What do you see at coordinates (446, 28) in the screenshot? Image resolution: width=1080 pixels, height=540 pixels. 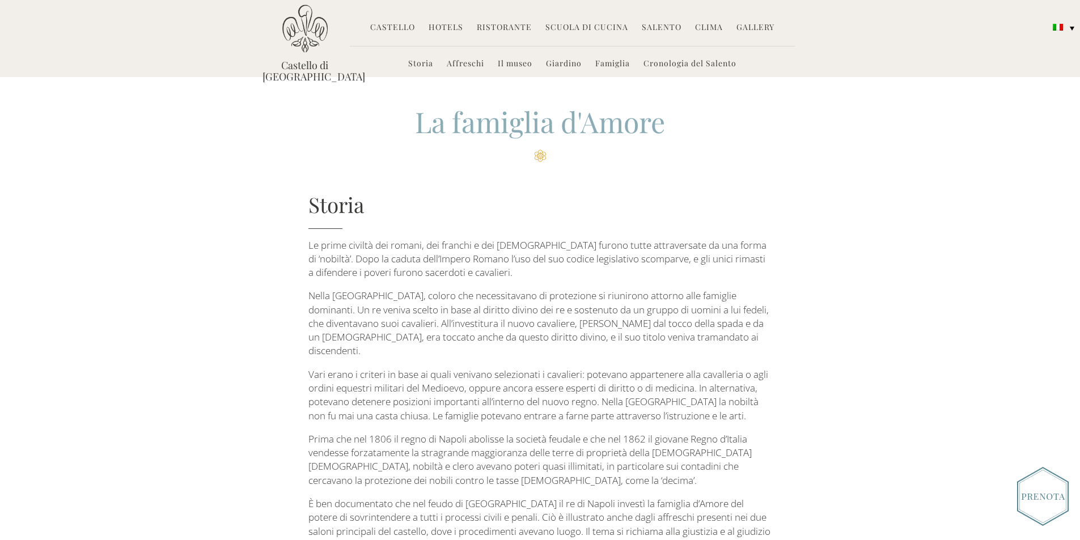 I see `a: Hotels` at bounding box center [446, 28].